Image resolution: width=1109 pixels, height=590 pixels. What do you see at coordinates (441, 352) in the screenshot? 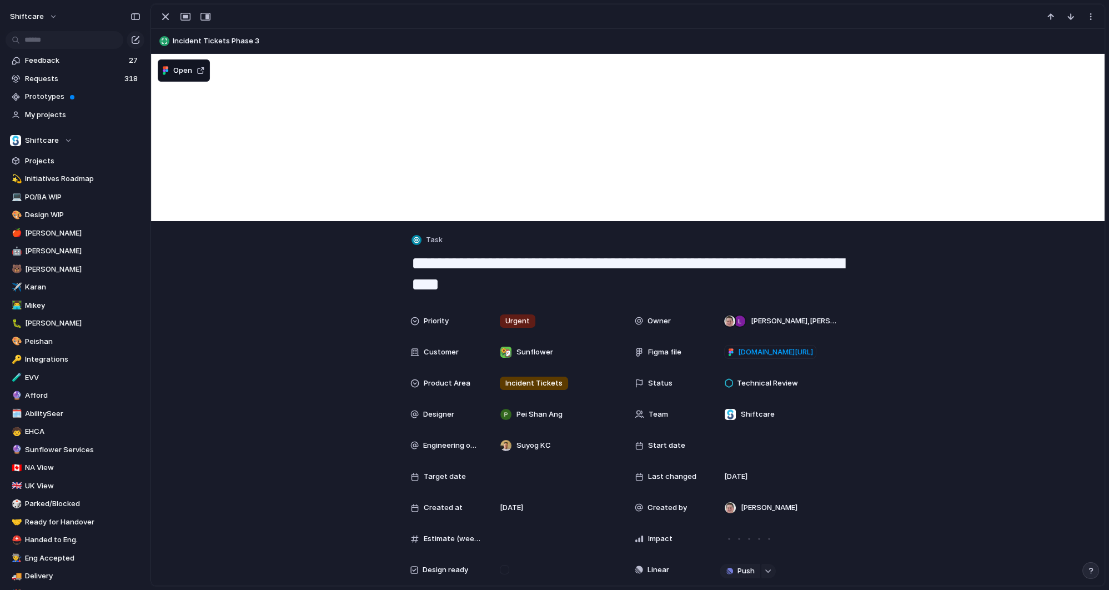
I see `span: Customer` at bounding box center [441, 352].